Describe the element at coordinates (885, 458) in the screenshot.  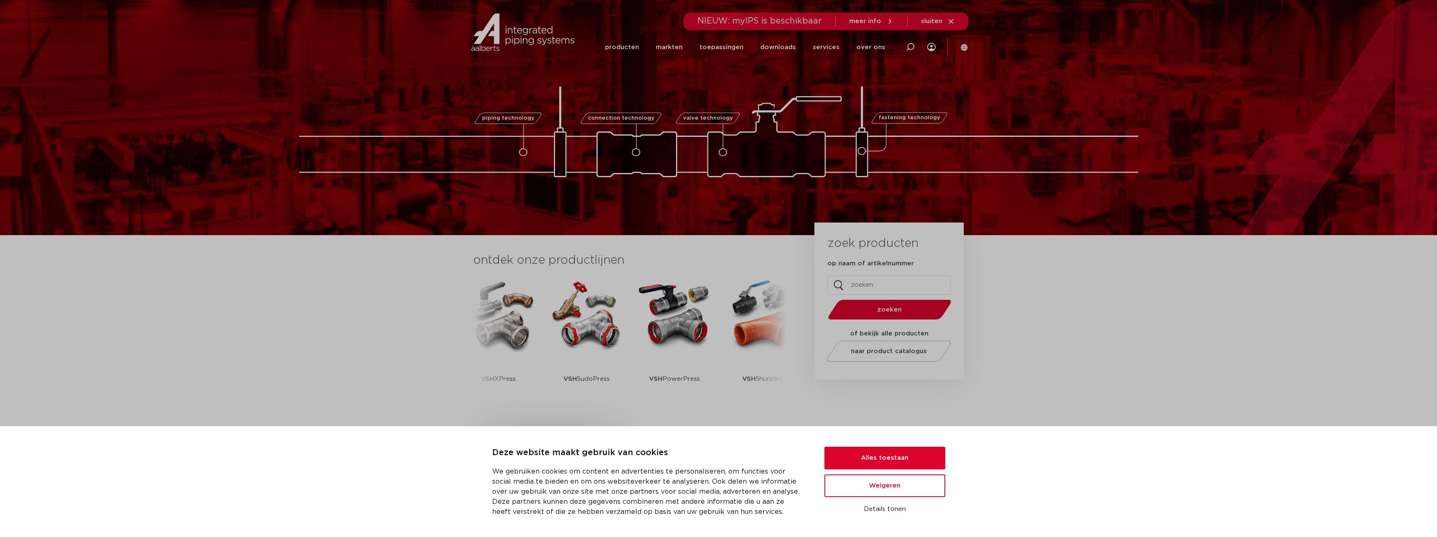
I see `button: Alles toestaan` at that location.